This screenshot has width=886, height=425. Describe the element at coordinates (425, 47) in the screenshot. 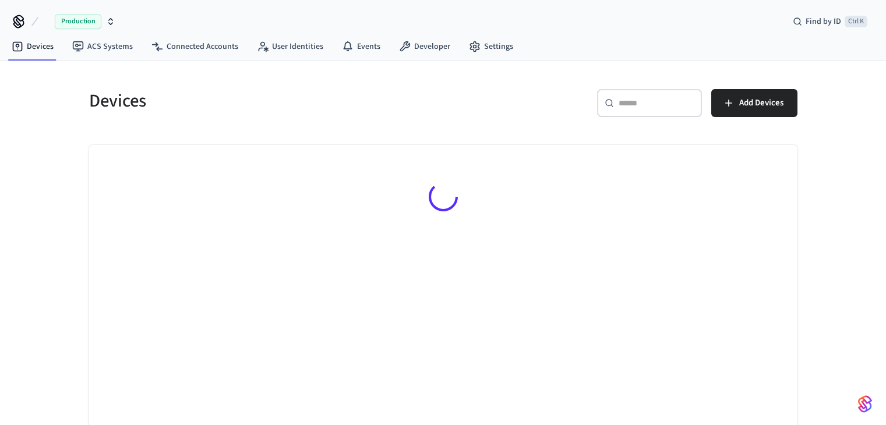

I see `a: Developer` at that location.